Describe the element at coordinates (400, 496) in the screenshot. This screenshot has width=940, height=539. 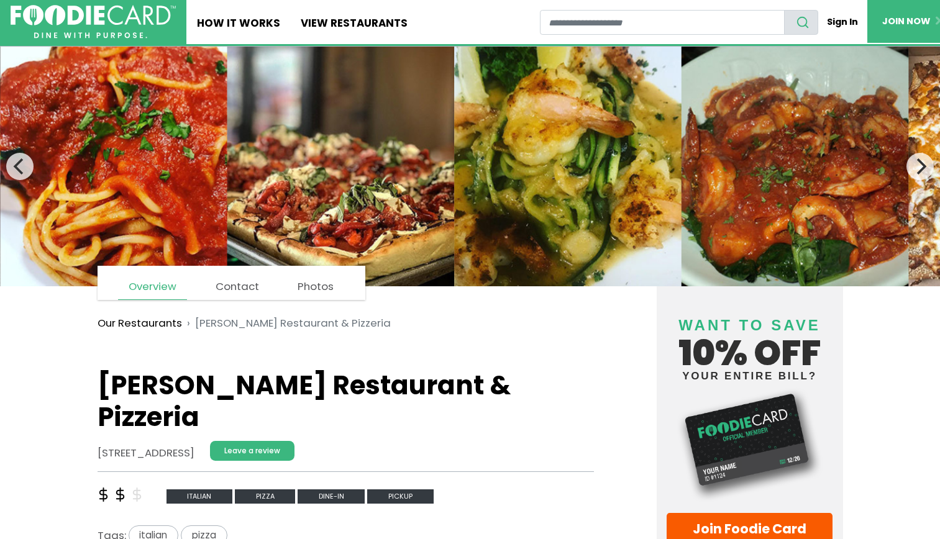
I see `span: Pickup` at that location.